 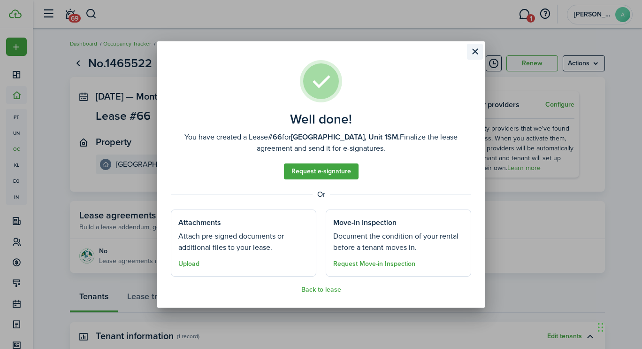 What do you see at coordinates (321, 119) in the screenshot?
I see `well-done-title: Well done!` at bounding box center [321, 119].